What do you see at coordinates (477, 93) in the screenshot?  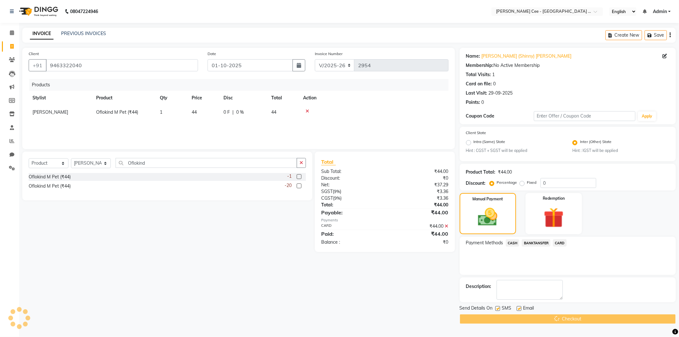 I see `div: Last Visit:` at bounding box center [477, 93].